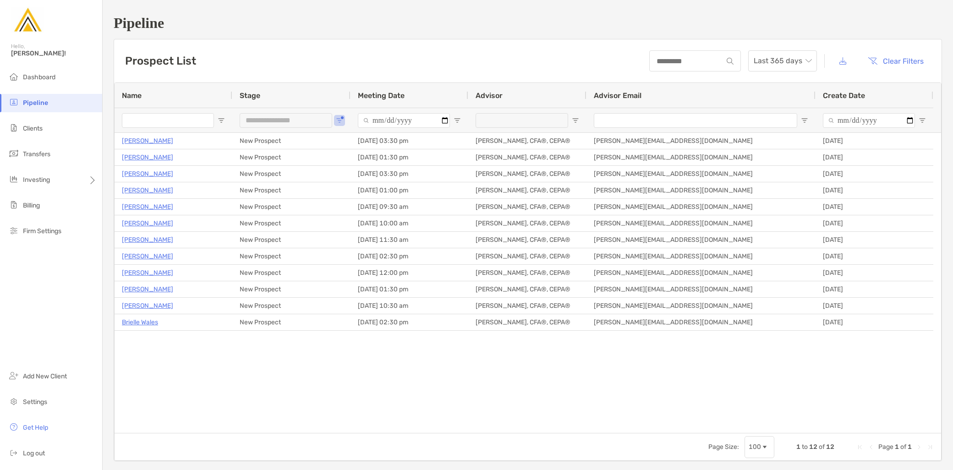 This screenshot has height=470, width=953. Describe the element at coordinates (14, 376) in the screenshot. I see `img: add_new_client icon` at that location.